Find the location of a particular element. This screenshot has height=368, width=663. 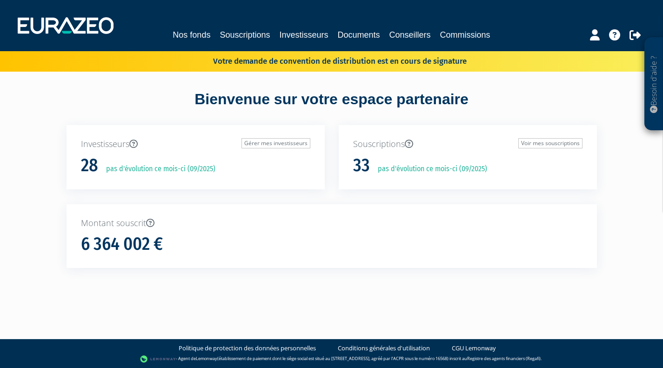

img: logo-lemonway.png is located at coordinates (158, 359).